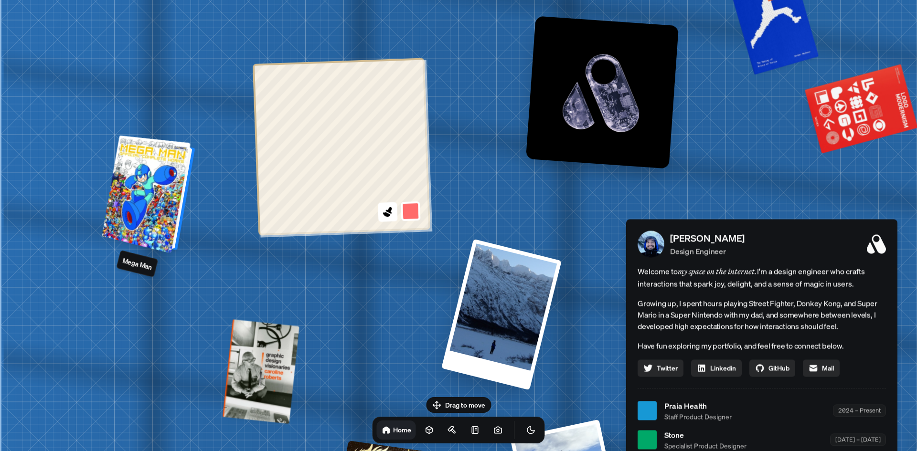 The height and width of the screenshot is (451, 917). Describe the element at coordinates (762, 346) in the screenshot. I see `p: Have fun exploring my portfolio, and feel free to connect below.` at that location.